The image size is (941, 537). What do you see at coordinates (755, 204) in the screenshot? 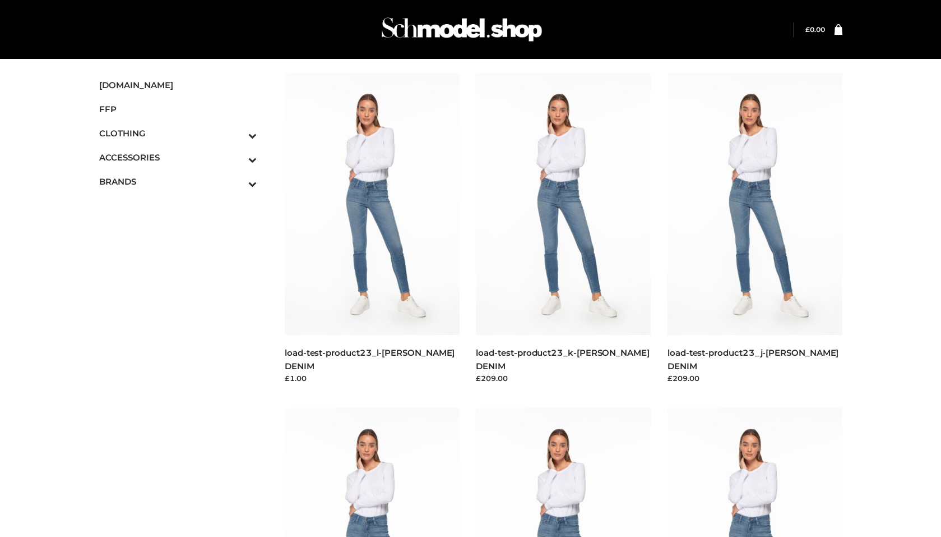
I see `img: load-test-product23_j-PARKER SMITH DENIM` at bounding box center [755, 204].